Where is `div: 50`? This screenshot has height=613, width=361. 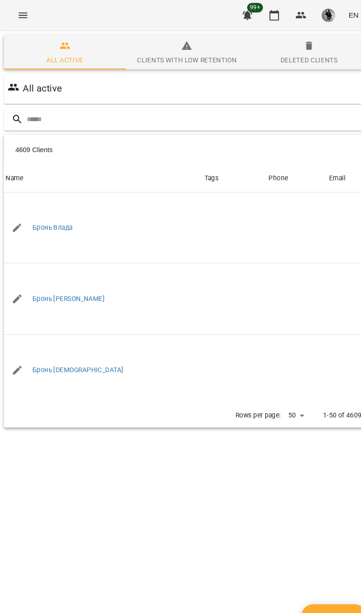 div: 50 is located at coordinates (286, 401).